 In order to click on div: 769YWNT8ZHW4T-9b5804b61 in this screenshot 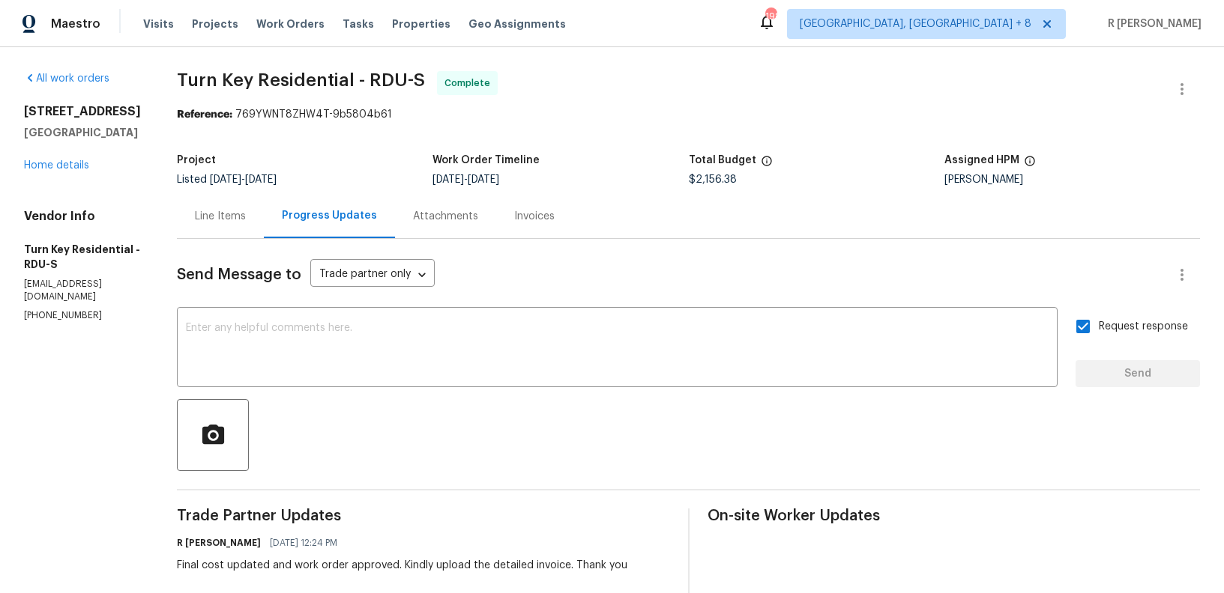, I will do `click(688, 115)`.